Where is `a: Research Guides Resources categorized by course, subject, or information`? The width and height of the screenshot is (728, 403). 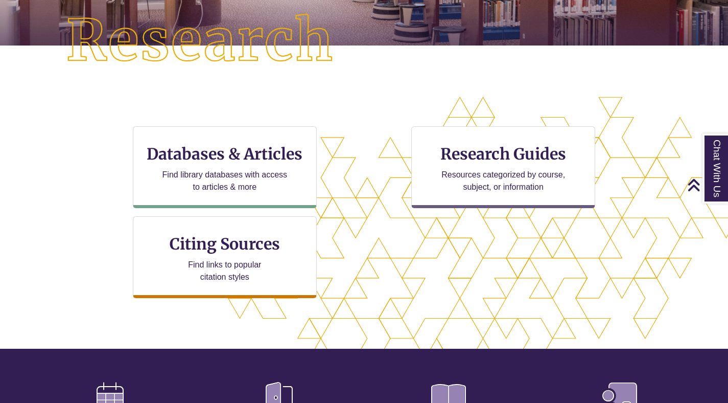 a: Research Guides Resources categorized by course, subject, or information is located at coordinates (504, 167).